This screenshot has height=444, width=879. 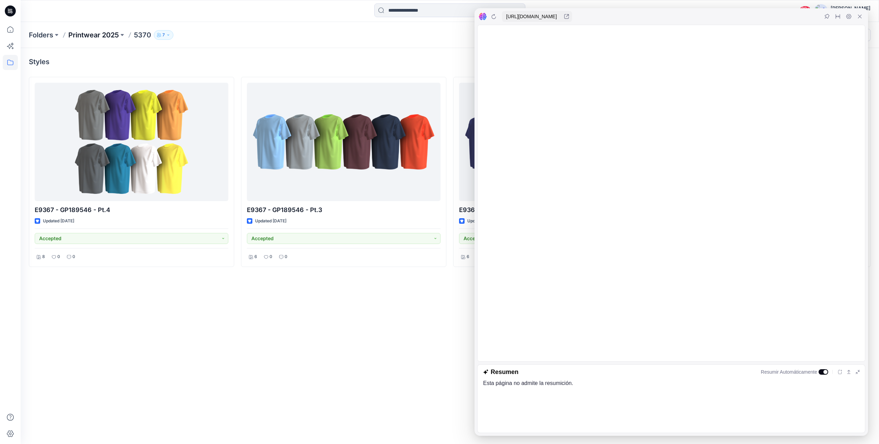 I want to click on p: 7, so click(x=163, y=35).